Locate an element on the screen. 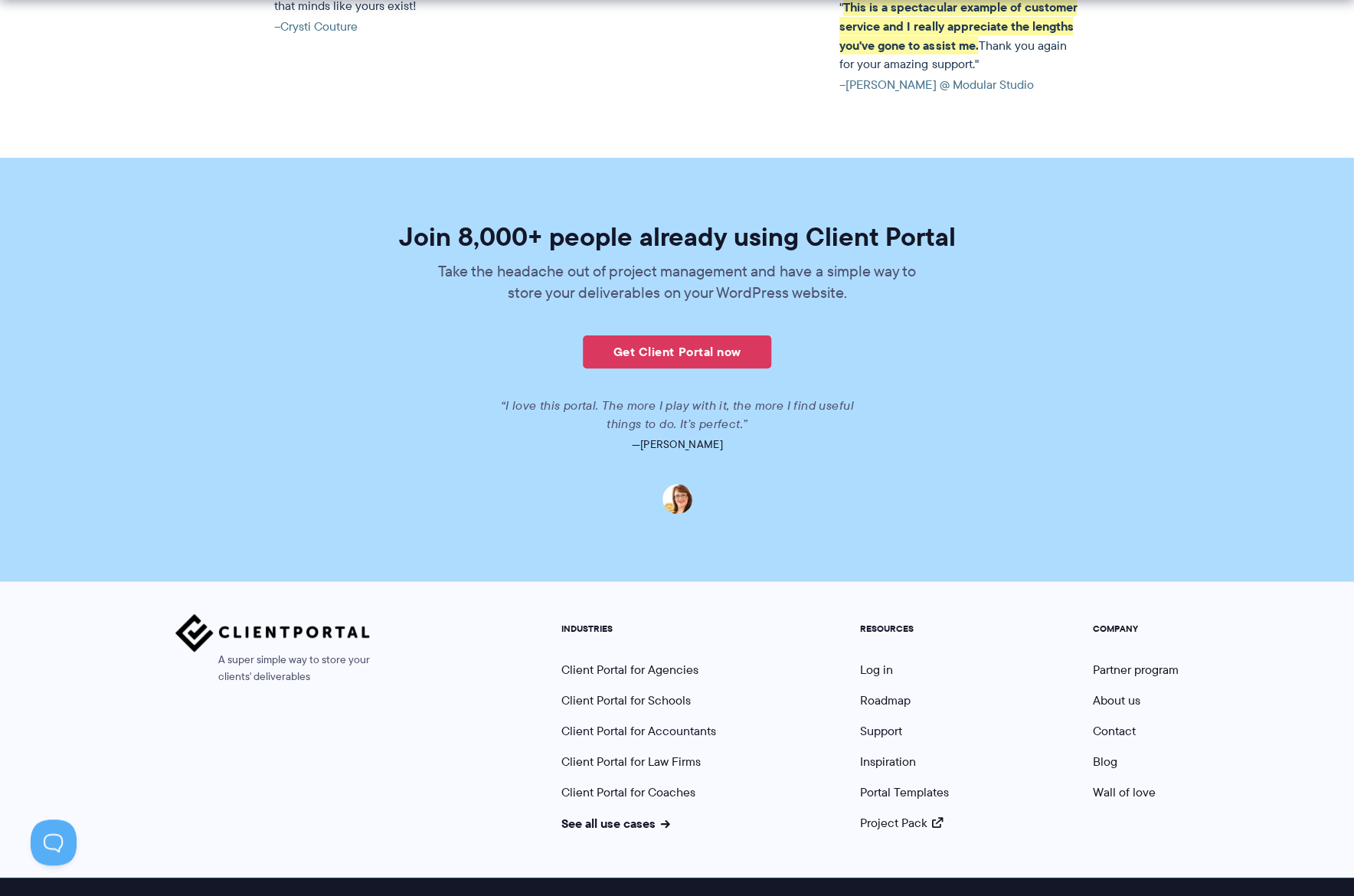  p: “I love this portal. The more I play with it, the more I find useful things to do. It’s perfect.” is located at coordinates (677, 415).